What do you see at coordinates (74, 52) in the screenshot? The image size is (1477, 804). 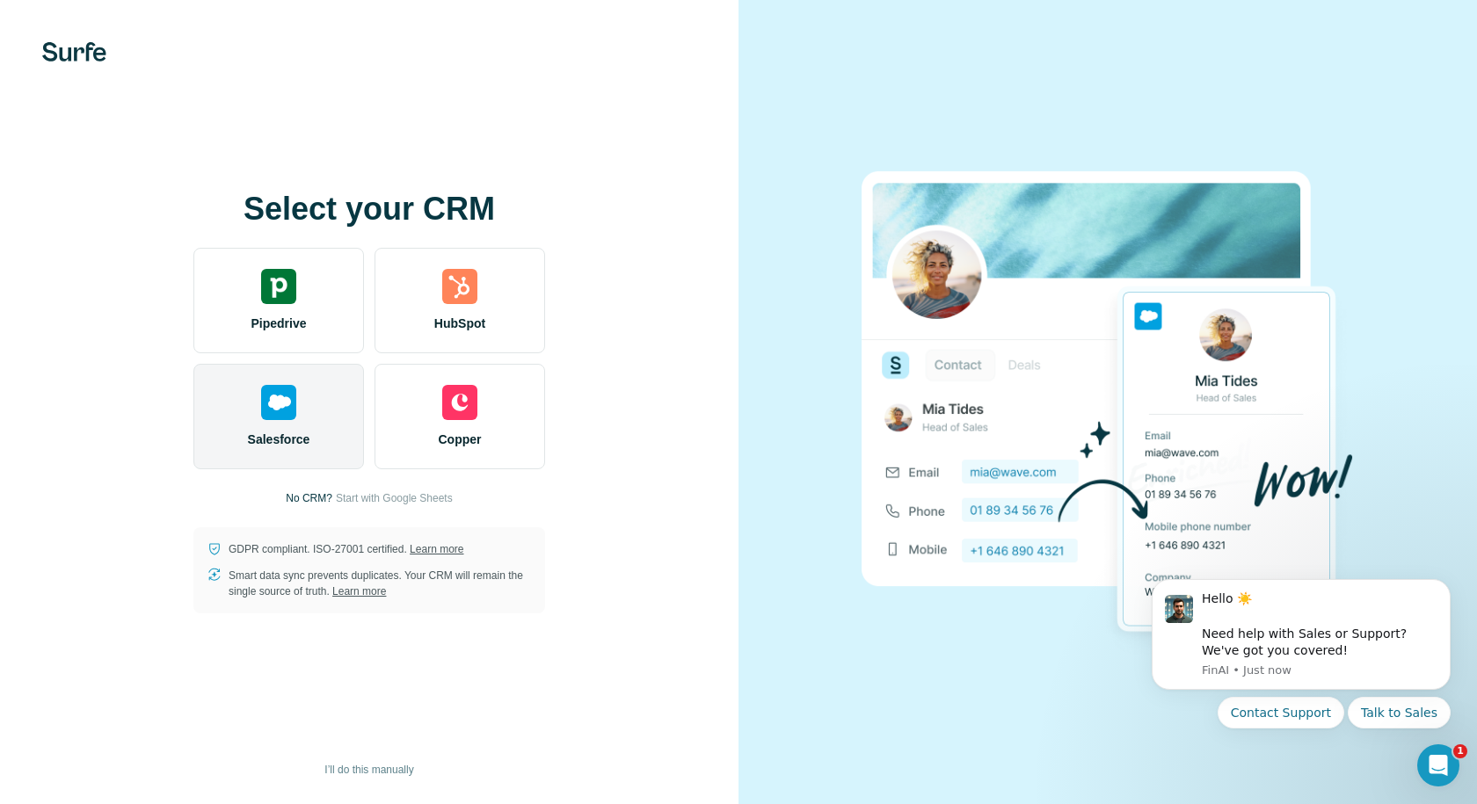 I see `img: Surfe's logo` at bounding box center [74, 52].